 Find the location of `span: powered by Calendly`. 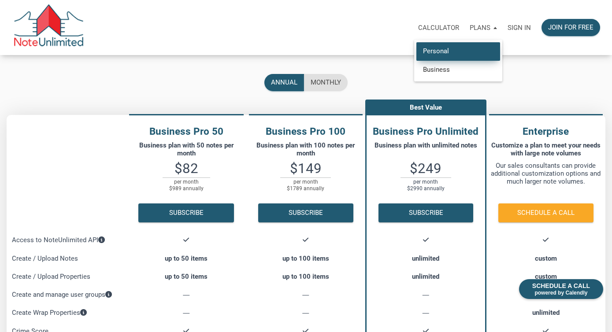

span: powered by Calendly is located at coordinates (561, 293).